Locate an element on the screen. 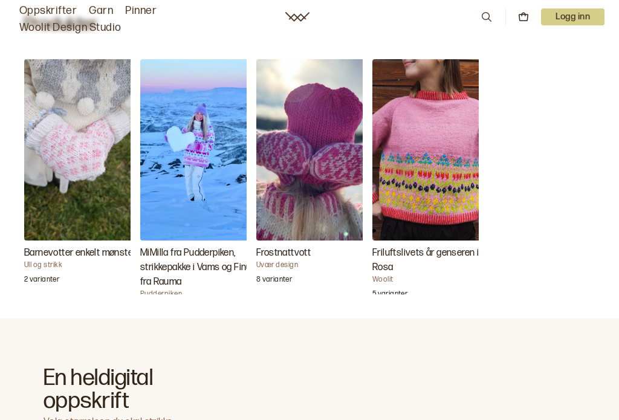 The width and height of the screenshot is (619, 420). a: Garn is located at coordinates (101, 11).